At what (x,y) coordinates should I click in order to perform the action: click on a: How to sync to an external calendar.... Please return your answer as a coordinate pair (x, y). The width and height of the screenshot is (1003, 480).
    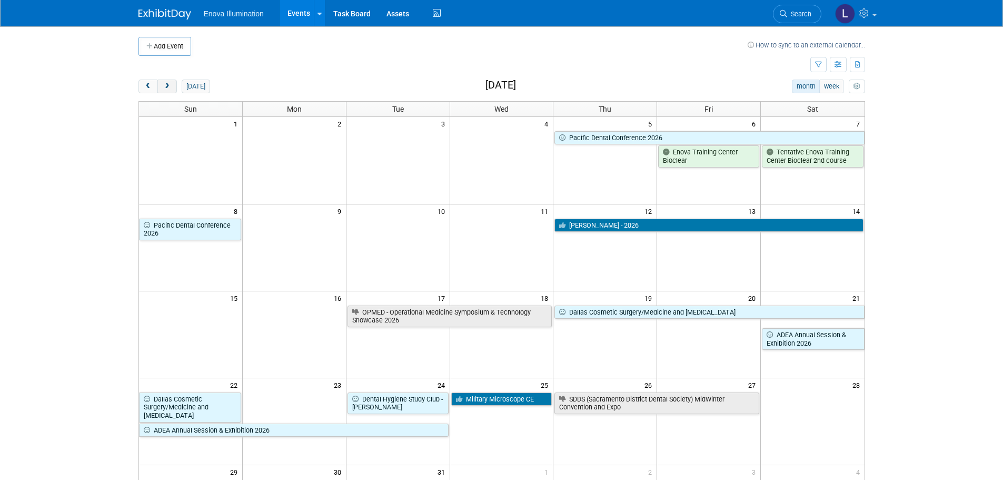
    Looking at the image, I should click on (806, 45).